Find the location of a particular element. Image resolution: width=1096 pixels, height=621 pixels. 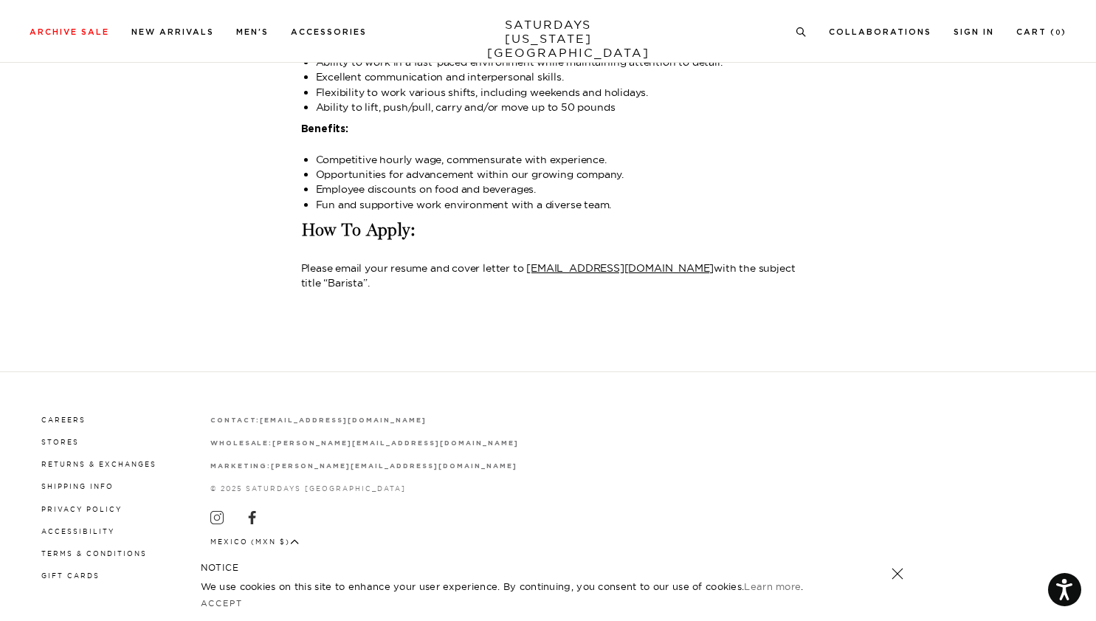

a: Shipping Info is located at coordinates (77, 486).